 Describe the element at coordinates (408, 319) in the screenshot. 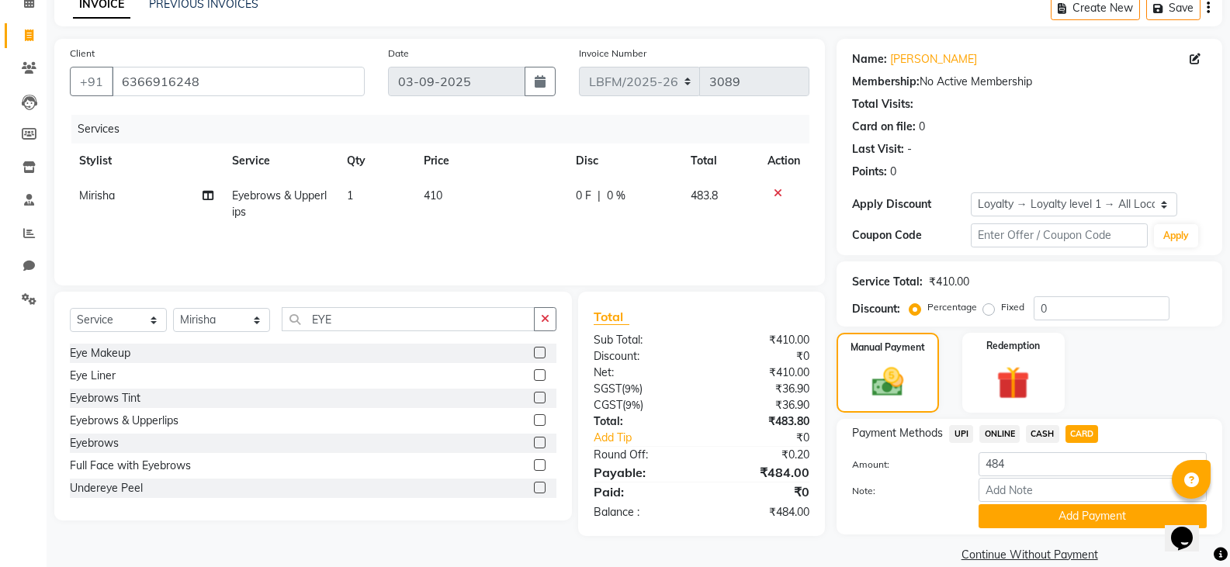

I see `input: Search or Scan` at that location.